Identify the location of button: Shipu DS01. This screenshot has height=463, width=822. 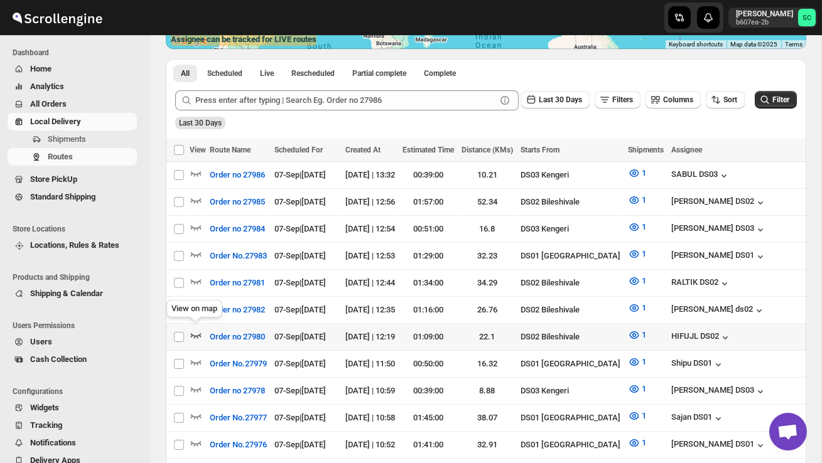
(697, 365).